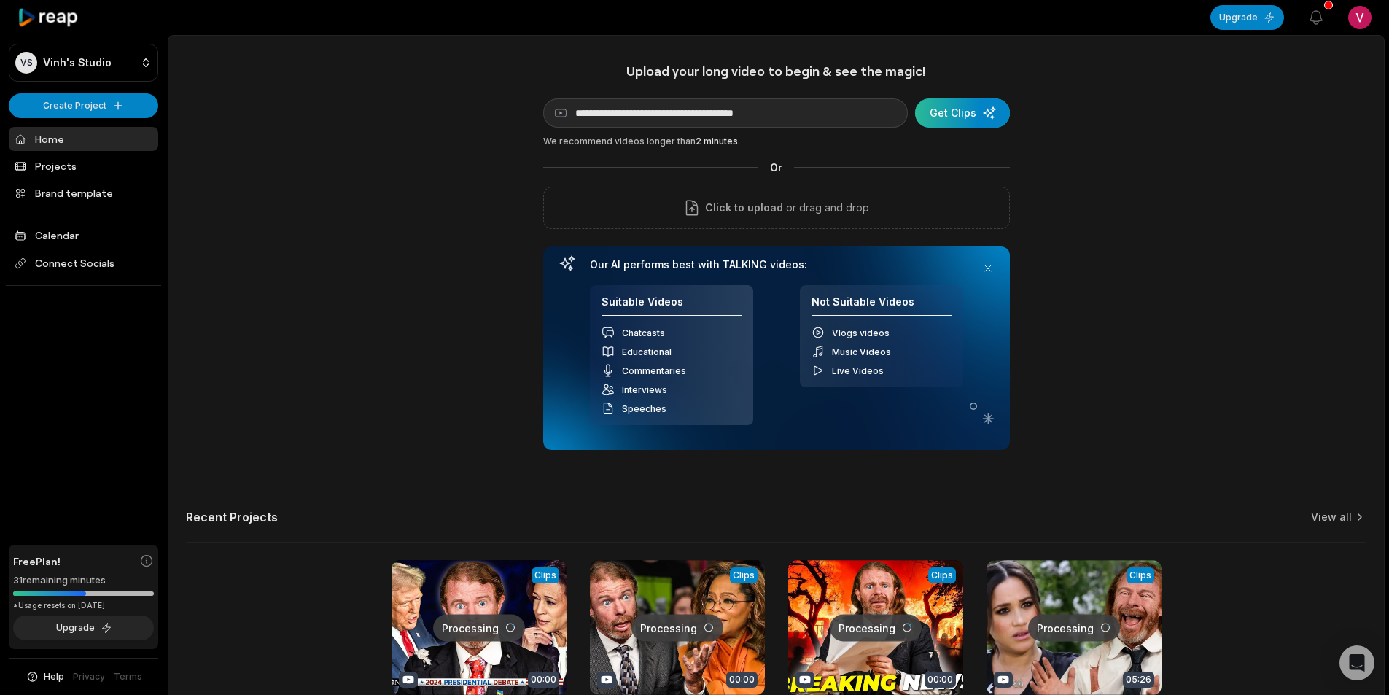 Image resolution: width=1389 pixels, height=695 pixels. What do you see at coordinates (671, 305) in the screenshot?
I see `h4: Suitable Videos` at bounding box center [671, 305].